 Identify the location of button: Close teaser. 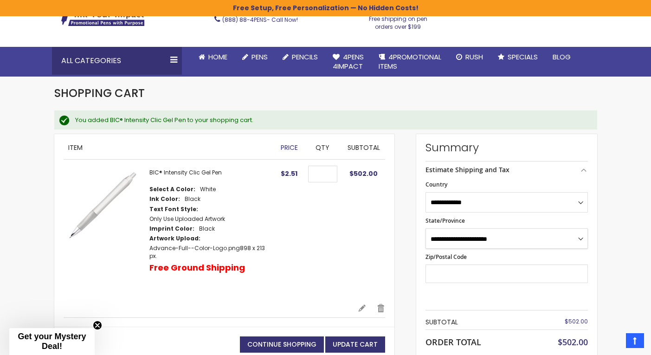
(97, 325).